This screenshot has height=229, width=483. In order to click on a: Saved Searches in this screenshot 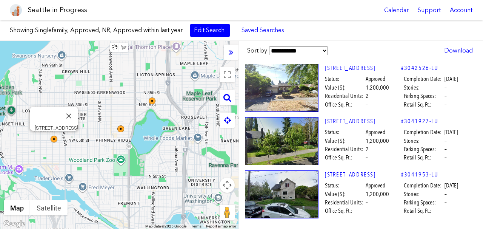, I will do `click(263, 30)`.